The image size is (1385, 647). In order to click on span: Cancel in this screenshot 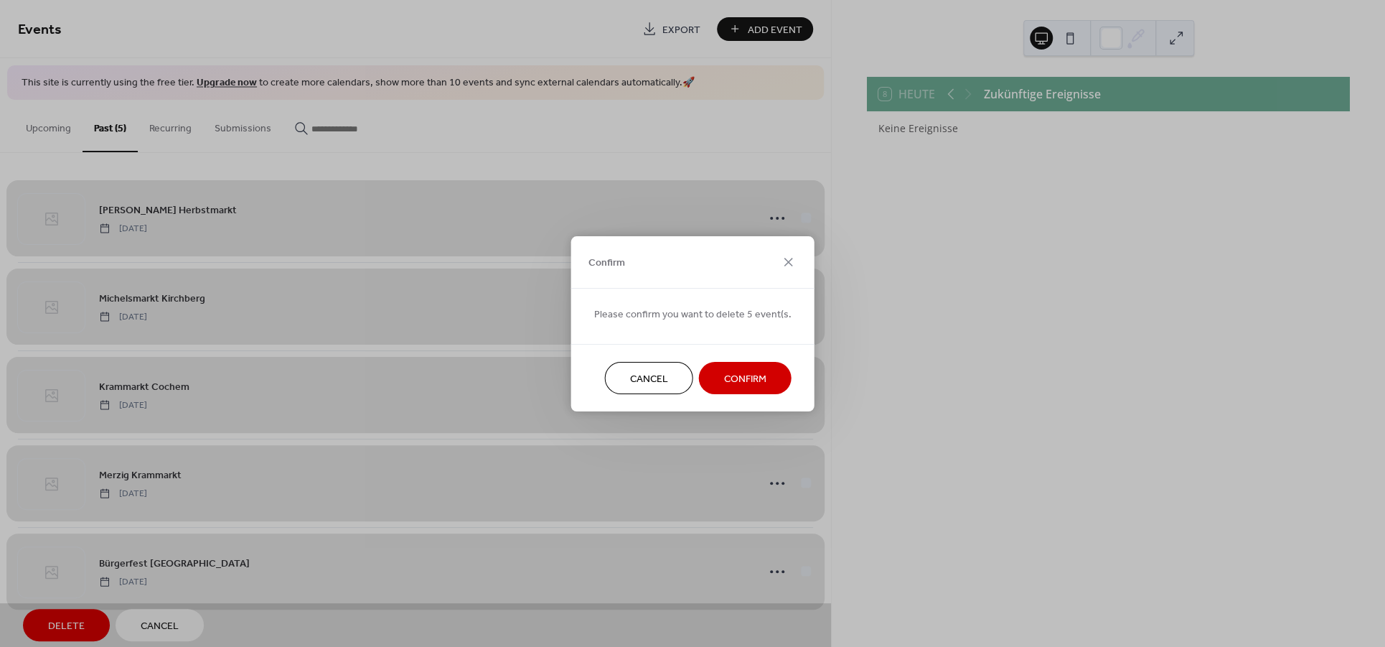, I will do `click(649, 378)`.